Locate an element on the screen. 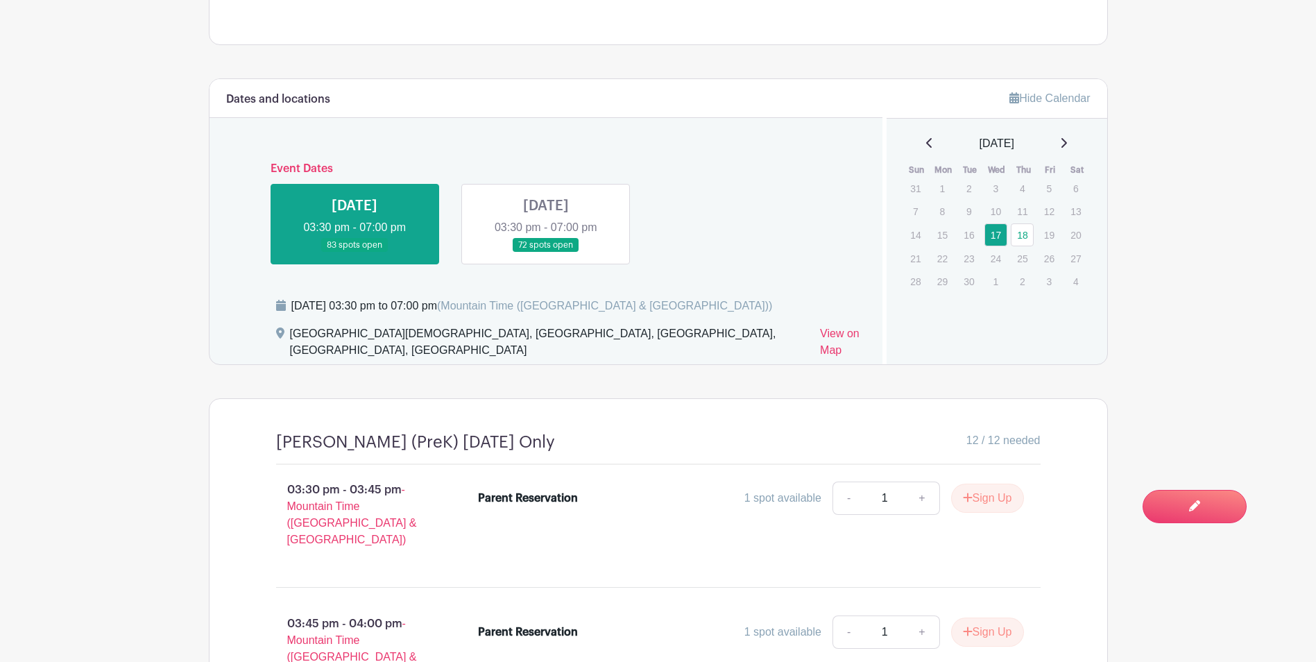 The width and height of the screenshot is (1316, 662). p: 7 is located at coordinates (915, 211).